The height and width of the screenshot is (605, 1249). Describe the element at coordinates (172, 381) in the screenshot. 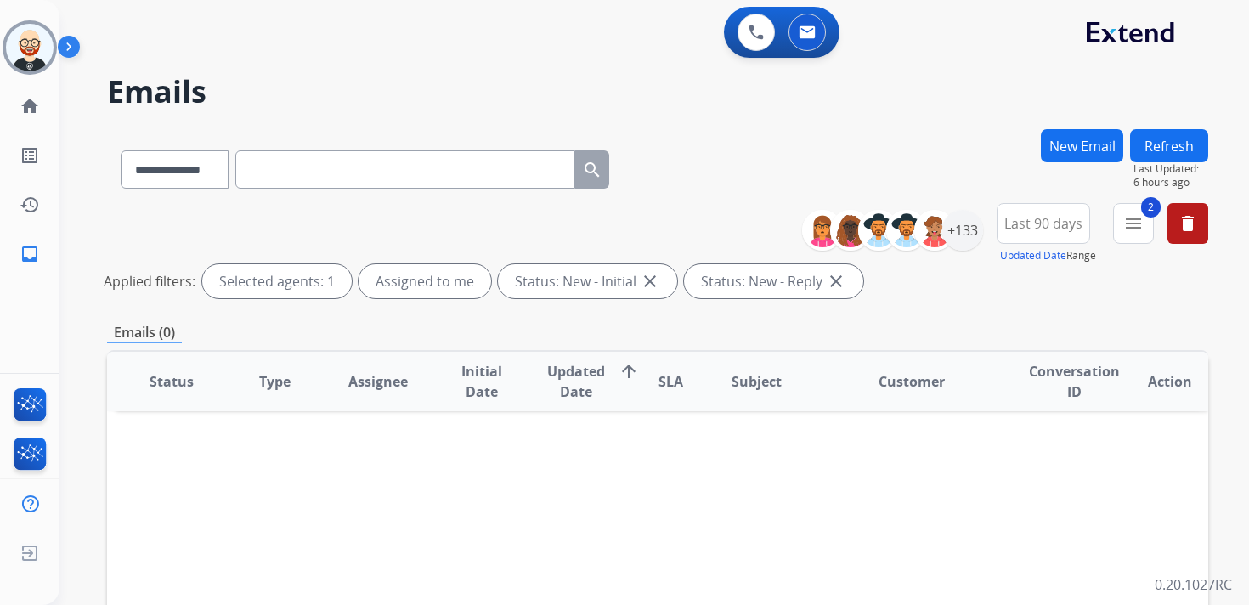

I see `span: Status` at that location.